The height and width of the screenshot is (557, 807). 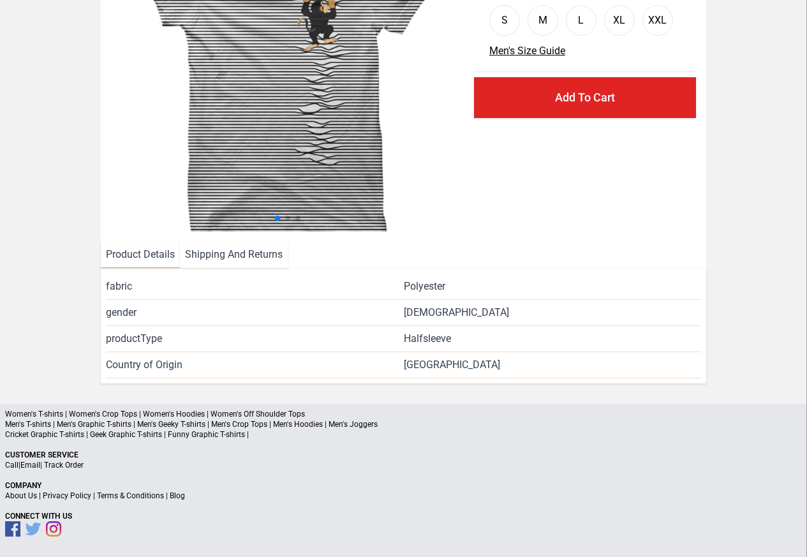 I want to click on a: About Us, so click(x=21, y=495).